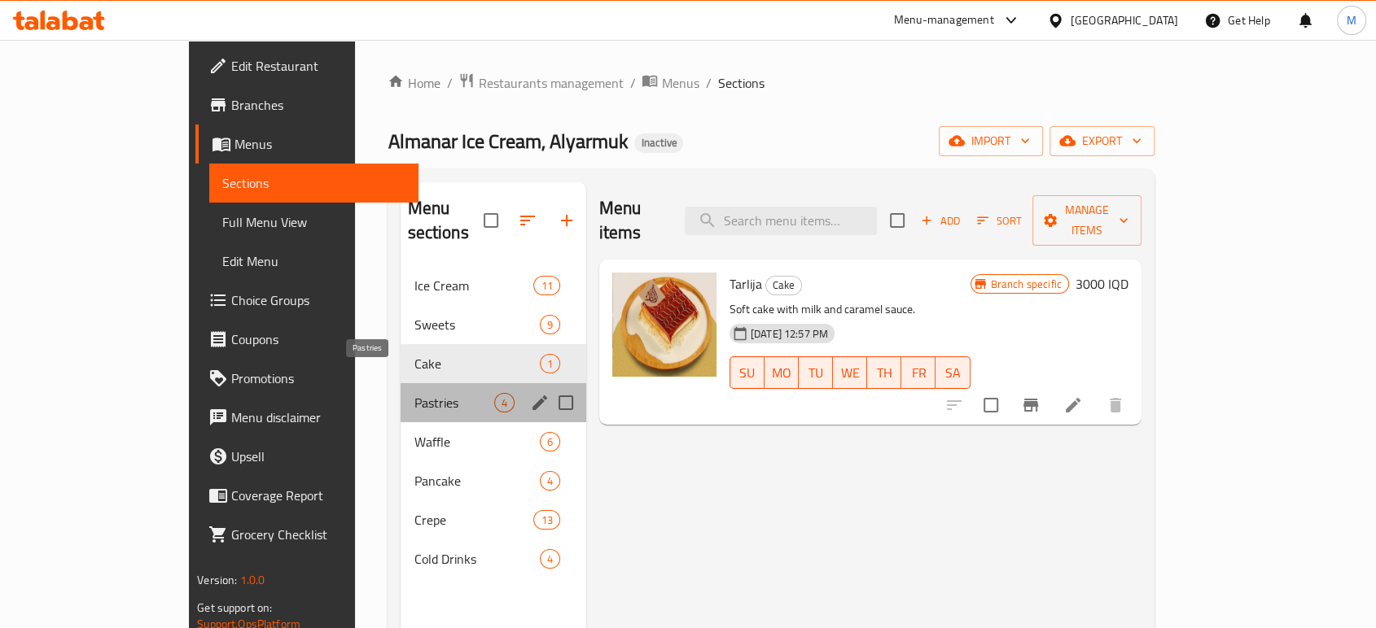 The width and height of the screenshot is (1376, 628). Describe the element at coordinates (476, 559) in the screenshot. I see `span: Cold Drinks` at that location.